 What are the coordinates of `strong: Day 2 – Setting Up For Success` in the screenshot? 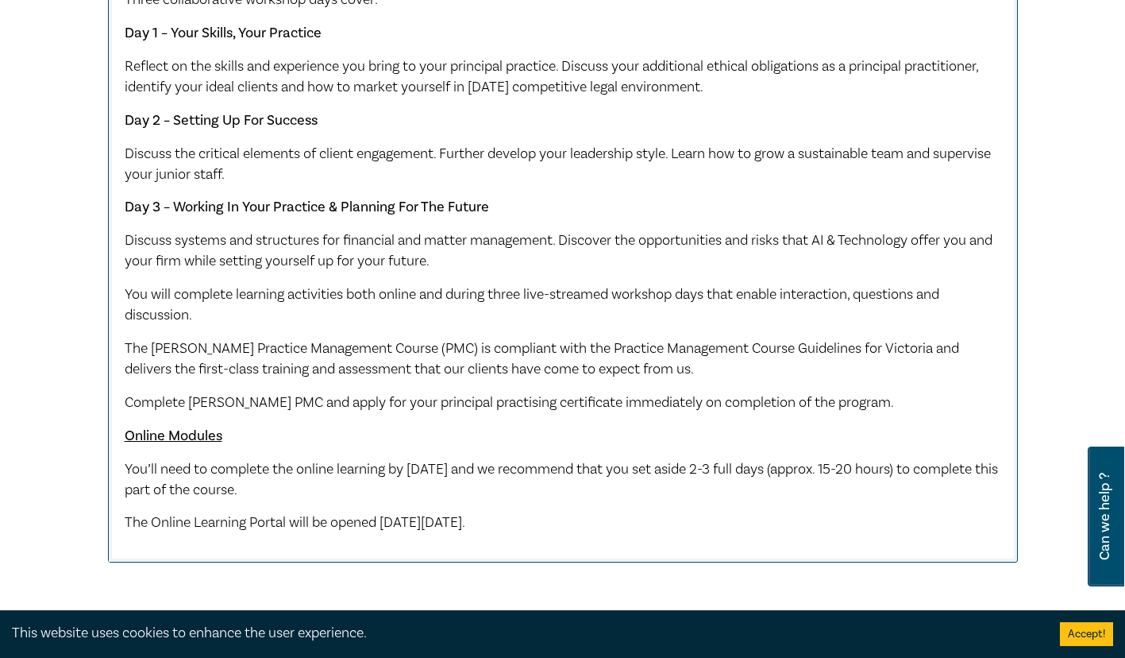 It's located at (221, 120).